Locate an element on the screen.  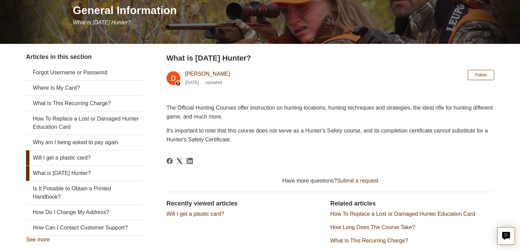
button: Live chat is located at coordinates (506, 236).